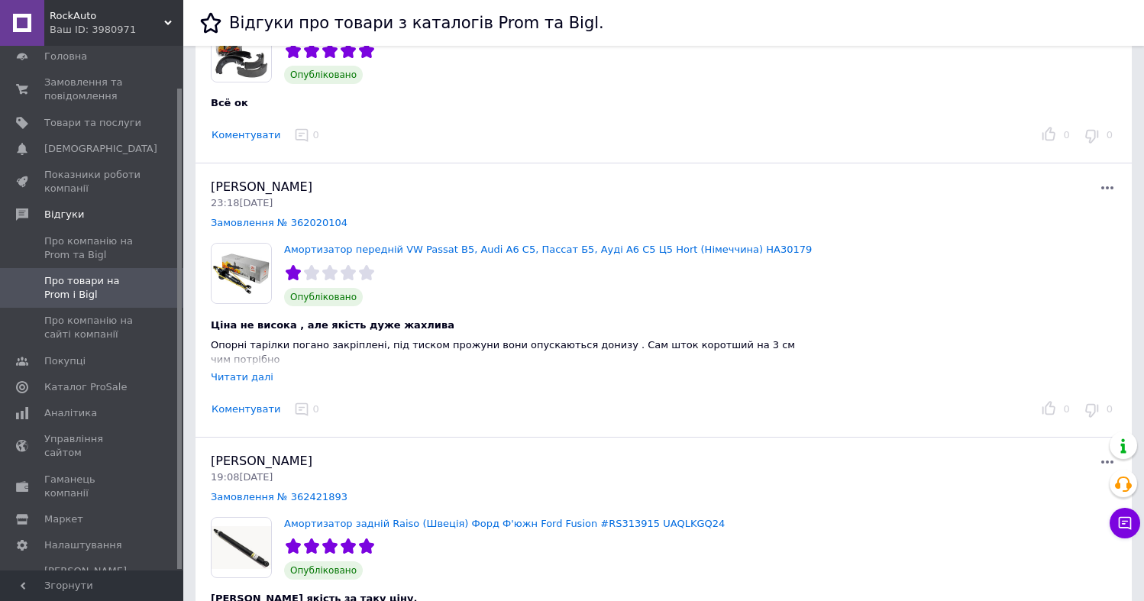  I want to click on a: Замовлення № 362020104, so click(279, 222).